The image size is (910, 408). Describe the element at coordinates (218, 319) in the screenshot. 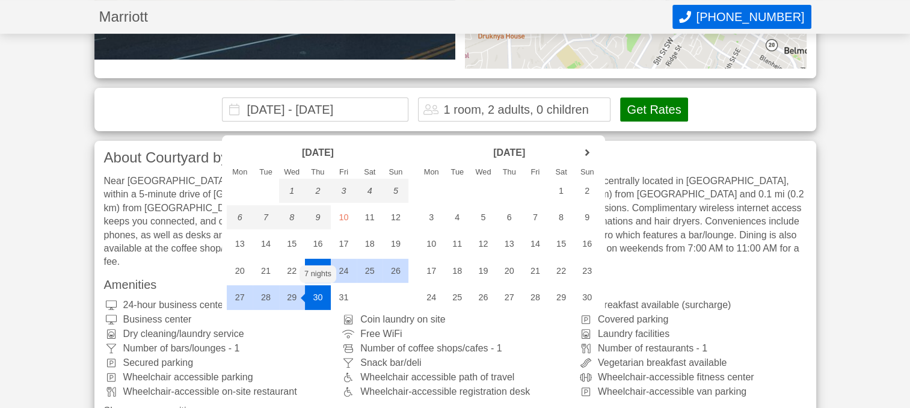

I see `div: Business center` at that location.